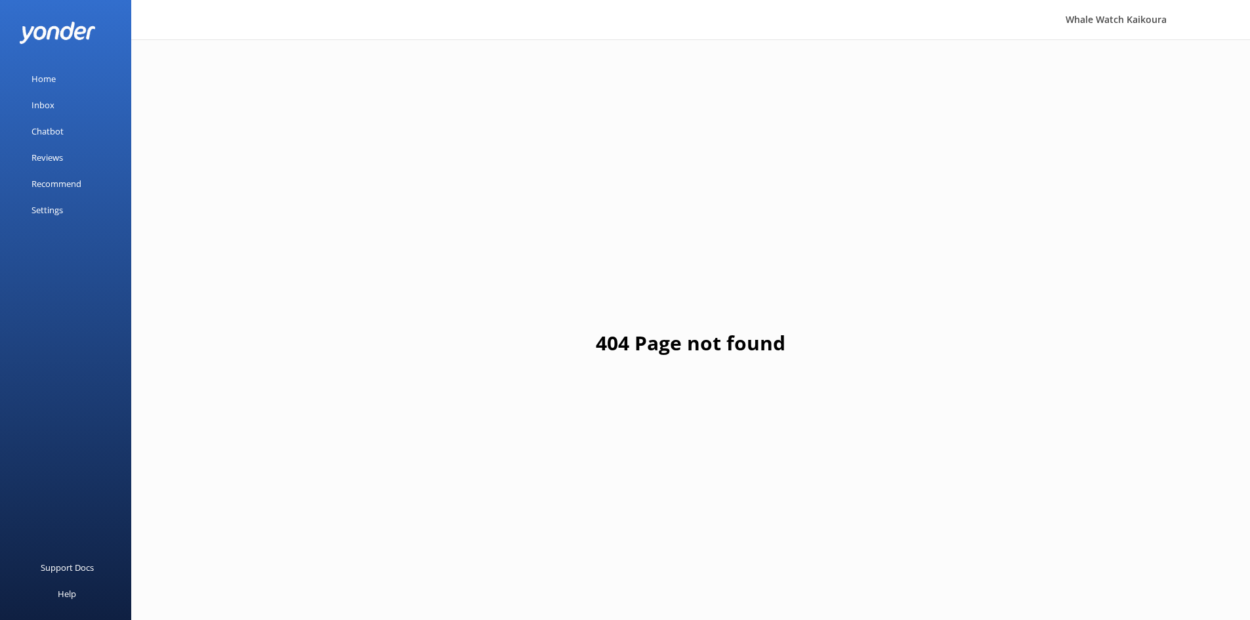 The width and height of the screenshot is (1250, 620). What do you see at coordinates (43, 105) in the screenshot?
I see `div: Inbox` at bounding box center [43, 105].